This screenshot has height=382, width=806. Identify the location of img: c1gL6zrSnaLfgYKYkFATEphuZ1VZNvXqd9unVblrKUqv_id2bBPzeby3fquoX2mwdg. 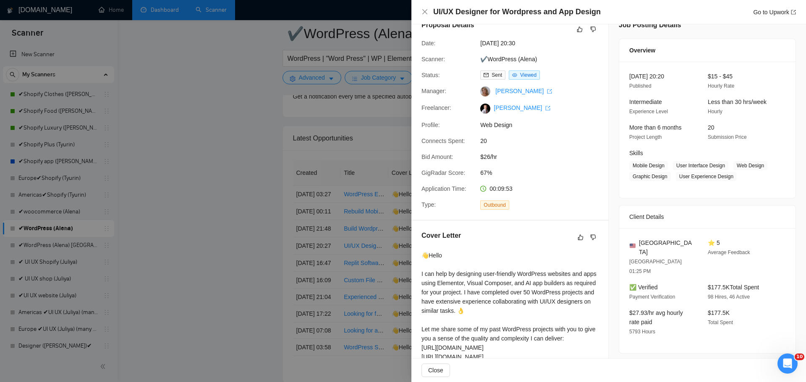
(485, 109).